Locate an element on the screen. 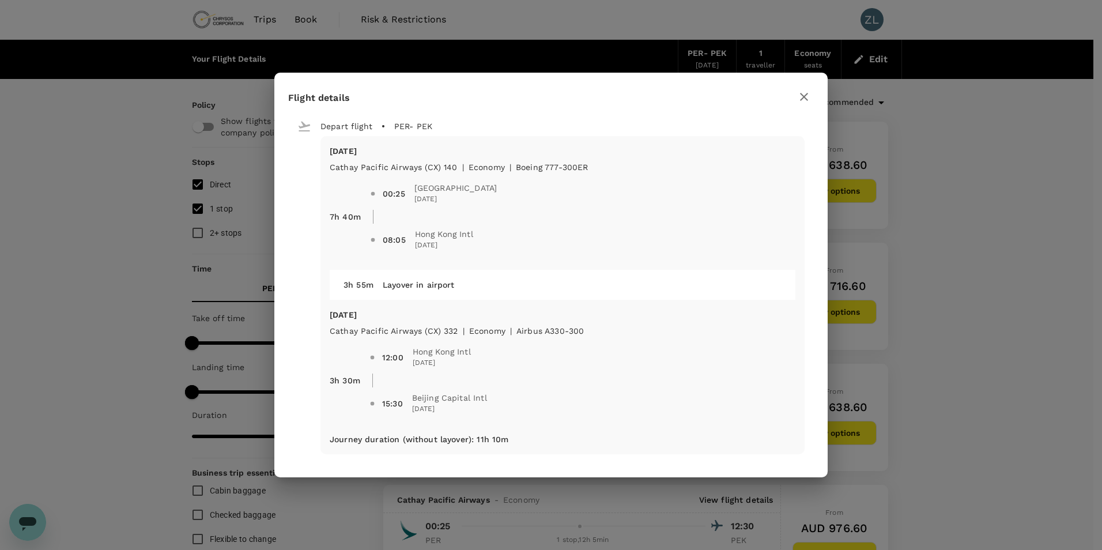 This screenshot has height=550, width=1102. p: Airbus A330-300 is located at coordinates (550, 331).